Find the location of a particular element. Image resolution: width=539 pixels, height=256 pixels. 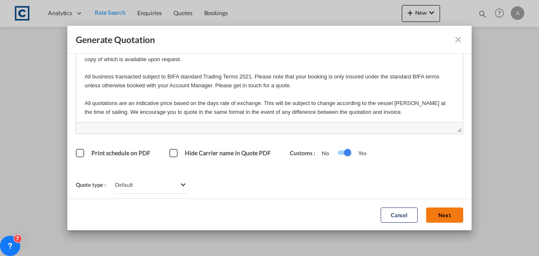

p: All business of the company is transacted under the current Standard Trading Conditions of the Br... is located at coordinates (193, 43).